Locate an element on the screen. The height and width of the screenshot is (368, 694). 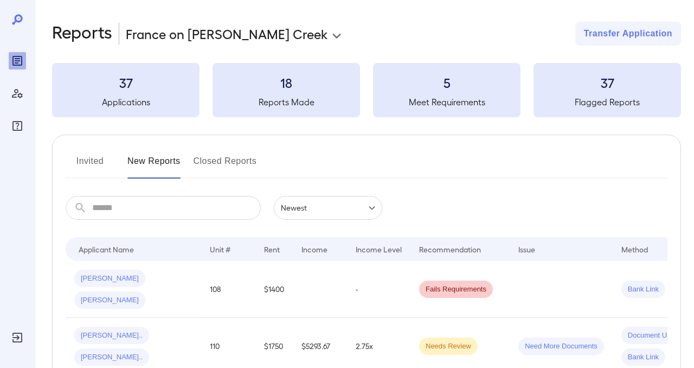
div: Log Out is located at coordinates (17, 337).